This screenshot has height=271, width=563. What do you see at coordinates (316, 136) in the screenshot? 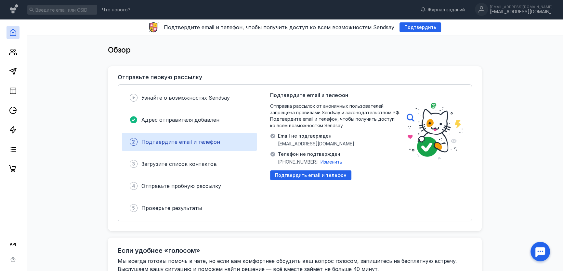
I see `span: Email не подтвержден` at bounding box center [316, 136].